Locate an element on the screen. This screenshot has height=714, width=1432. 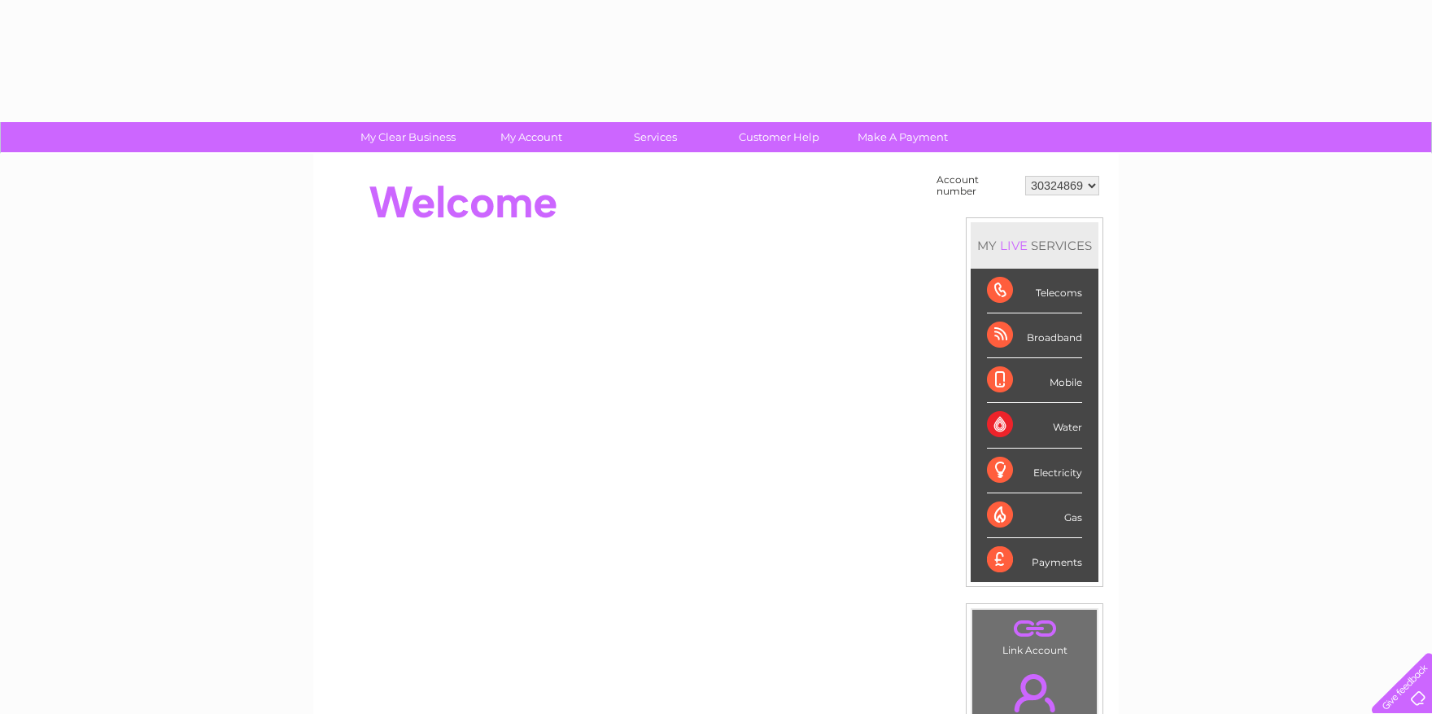
div: Broadband is located at coordinates (1034, 335).